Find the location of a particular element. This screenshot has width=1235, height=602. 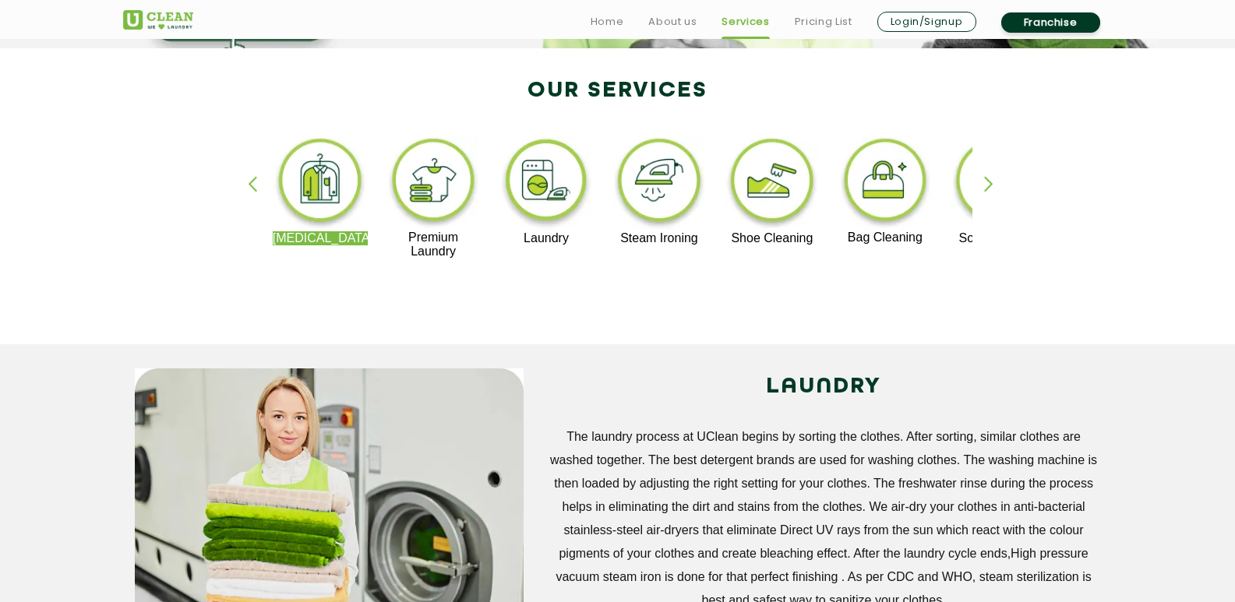

img: shoe_cleaning_11zon.webp is located at coordinates (772, 183).